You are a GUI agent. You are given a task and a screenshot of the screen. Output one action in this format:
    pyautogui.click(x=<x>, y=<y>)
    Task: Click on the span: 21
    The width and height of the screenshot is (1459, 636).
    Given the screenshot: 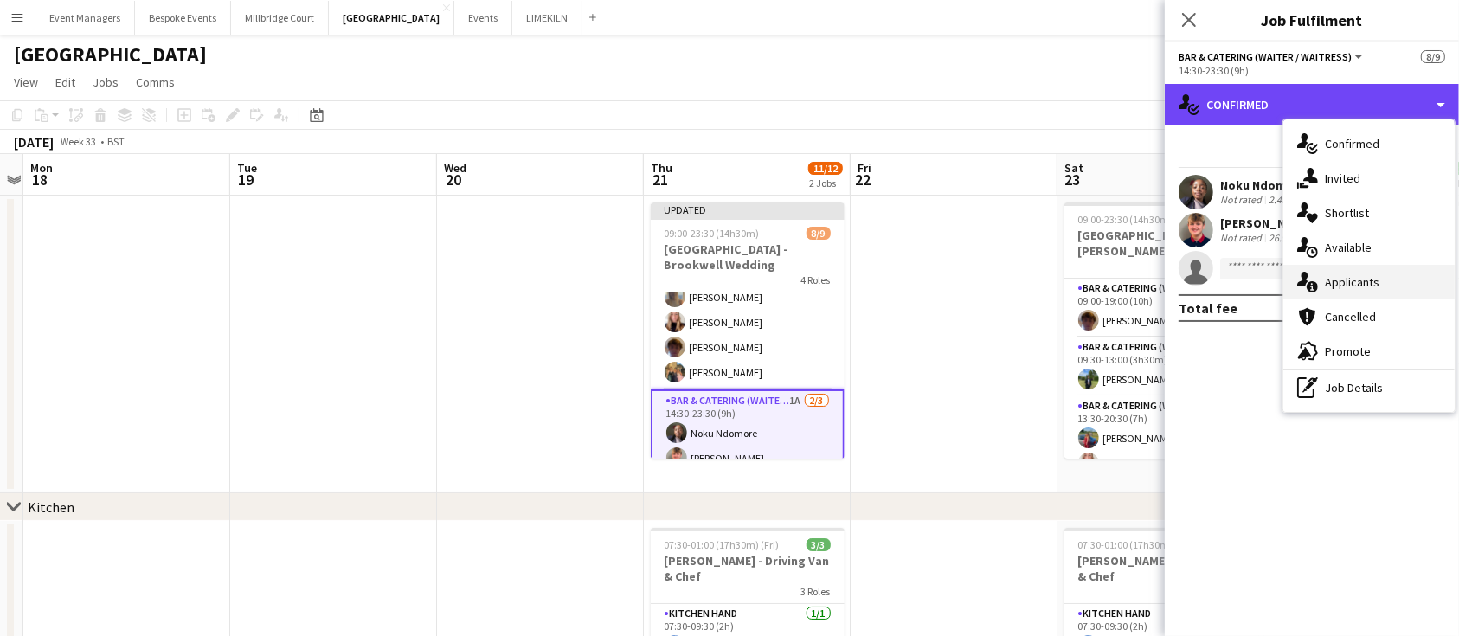 What is the action you would take?
    pyautogui.click(x=660, y=179)
    